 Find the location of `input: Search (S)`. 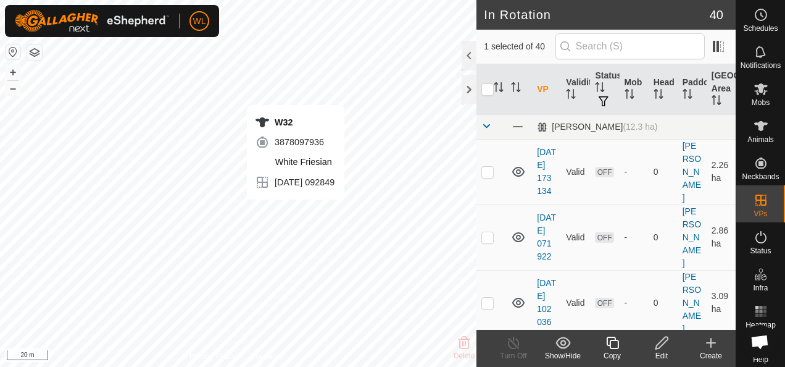

input: Search (S) is located at coordinates (630, 46).